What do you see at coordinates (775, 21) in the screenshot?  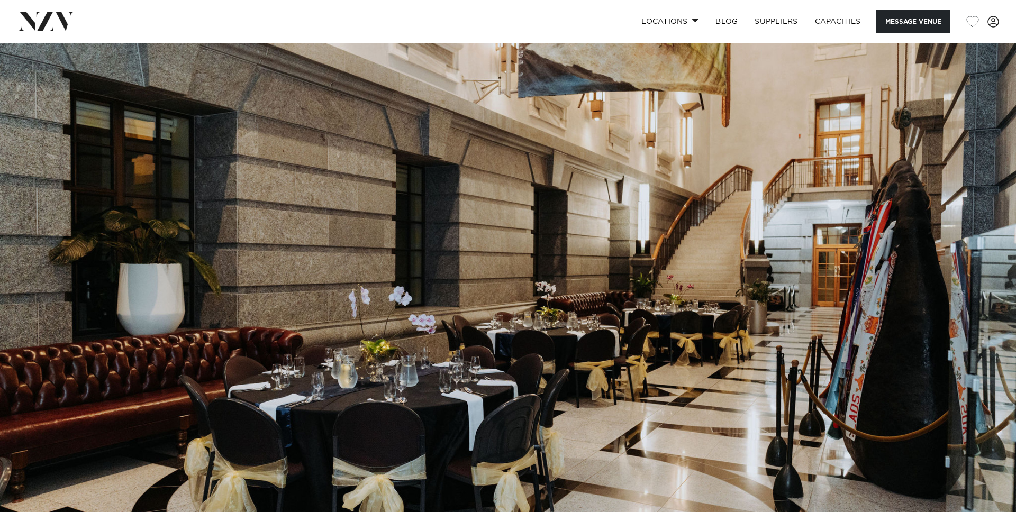 I see `a: SUPPLIERS` at bounding box center [775, 21].